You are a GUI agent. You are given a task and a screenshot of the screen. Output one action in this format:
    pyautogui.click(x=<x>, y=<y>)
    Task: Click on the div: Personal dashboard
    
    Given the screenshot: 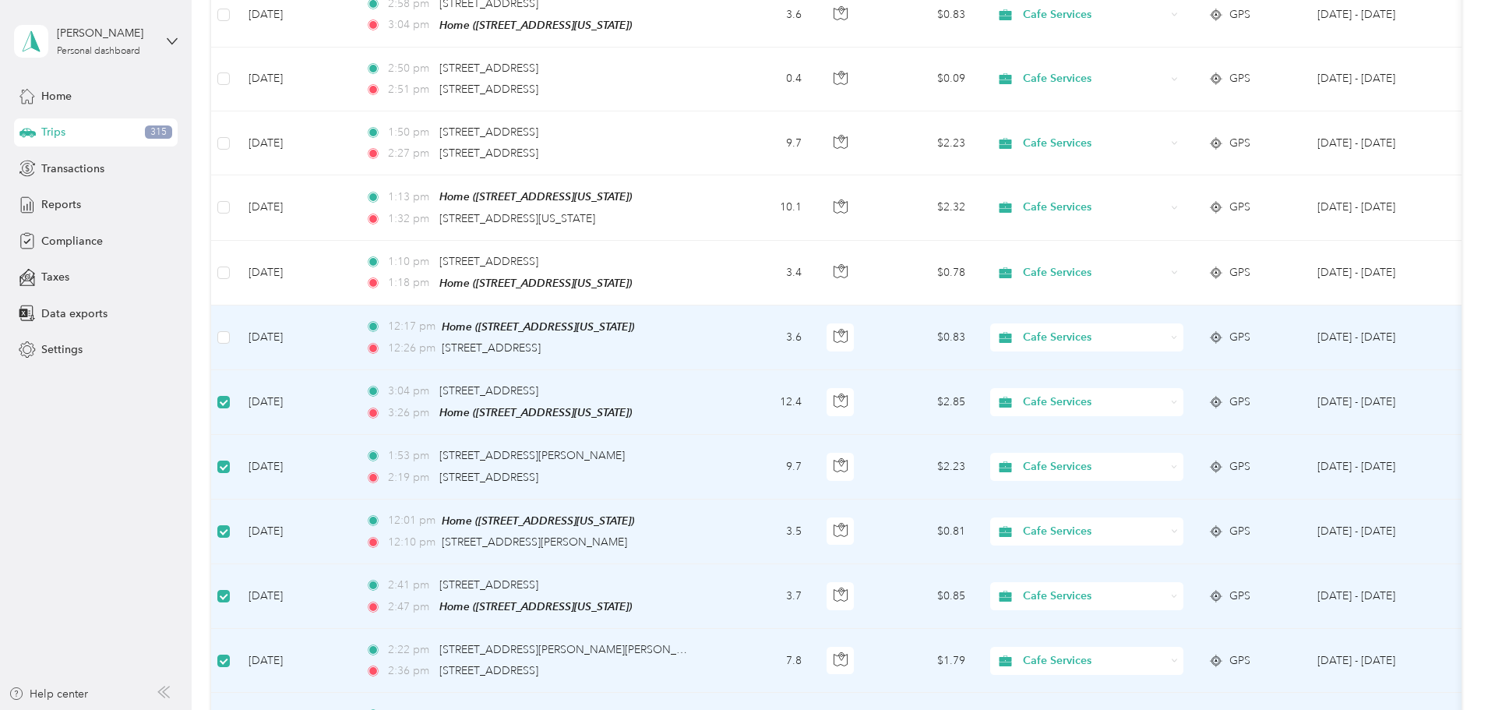 What is the action you would take?
    pyautogui.click(x=98, y=51)
    